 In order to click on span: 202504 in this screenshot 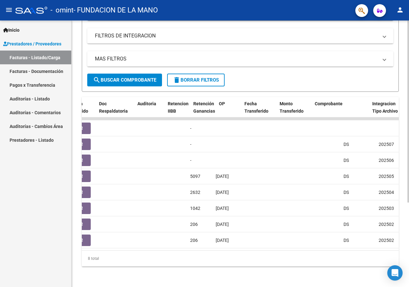, I will do `click(387, 192)`.